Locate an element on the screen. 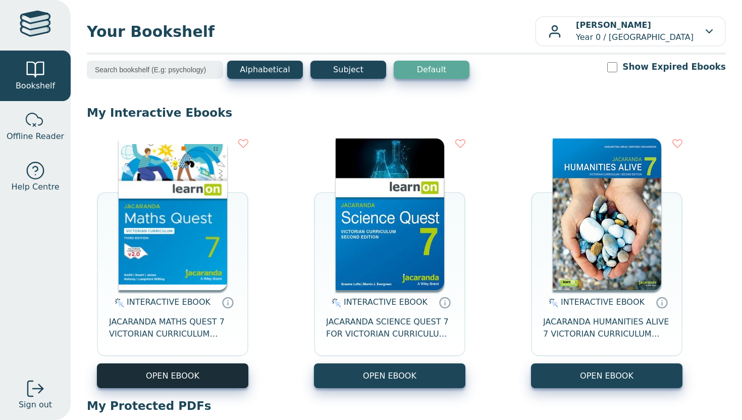 This screenshot has height=420, width=742. label: Show Expired Ebooks is located at coordinates (674, 67).